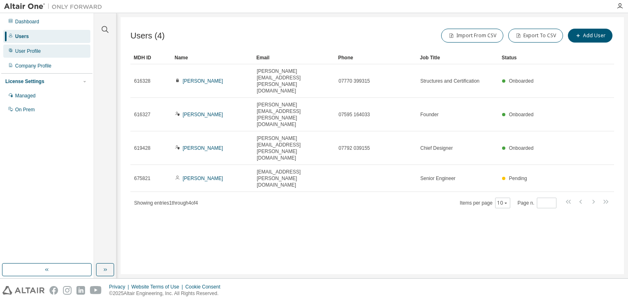 The height and width of the screenshot is (302, 628). Describe the element at coordinates (354, 115) in the screenshot. I see `span: 07595 164033` at that location.